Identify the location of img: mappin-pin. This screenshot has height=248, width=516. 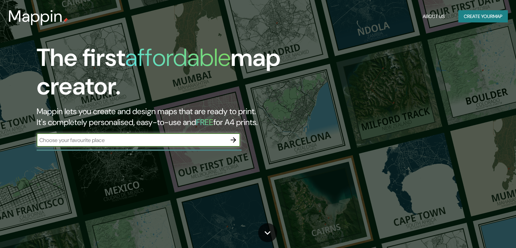
(65, 20).